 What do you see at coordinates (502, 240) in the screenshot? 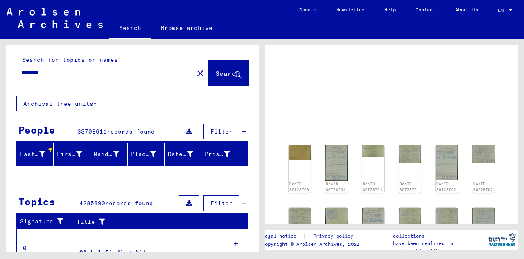
I see `img: yv_logo.png` at bounding box center [502, 240].